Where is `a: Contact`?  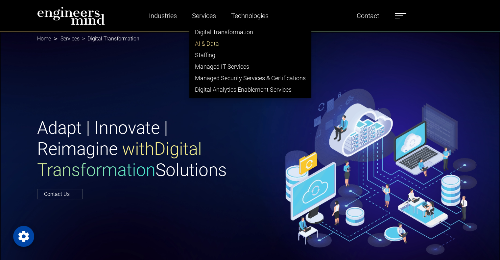 a: Contact is located at coordinates (367, 16).